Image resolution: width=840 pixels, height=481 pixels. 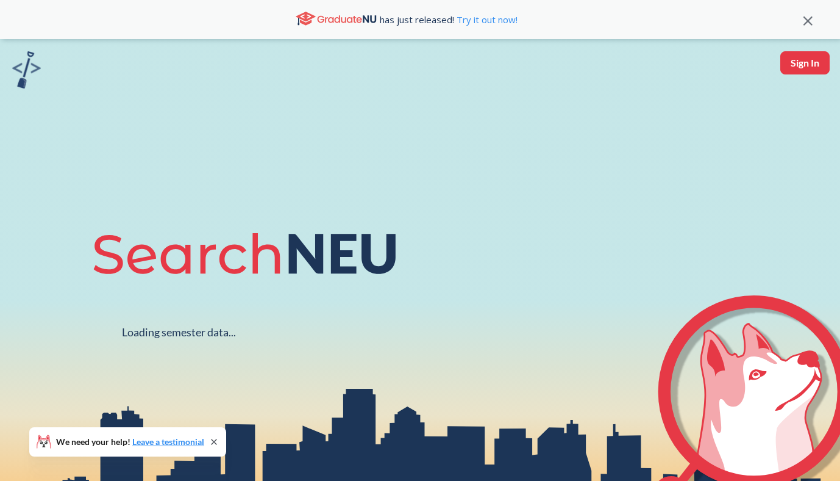 What do you see at coordinates (130, 442) in the screenshot?
I see `span: We need your help!` at bounding box center [130, 442].